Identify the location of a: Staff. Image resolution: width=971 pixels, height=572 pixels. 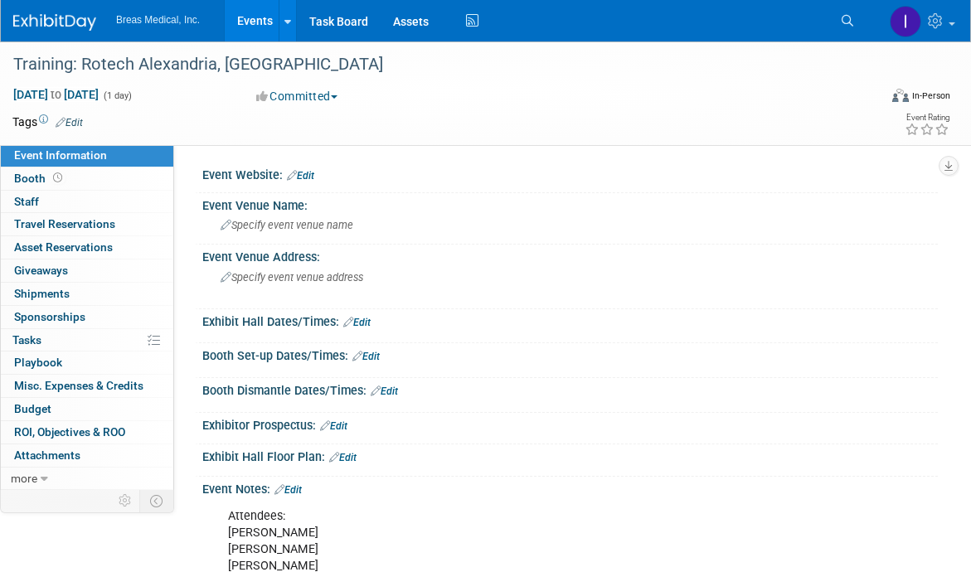
(87, 202).